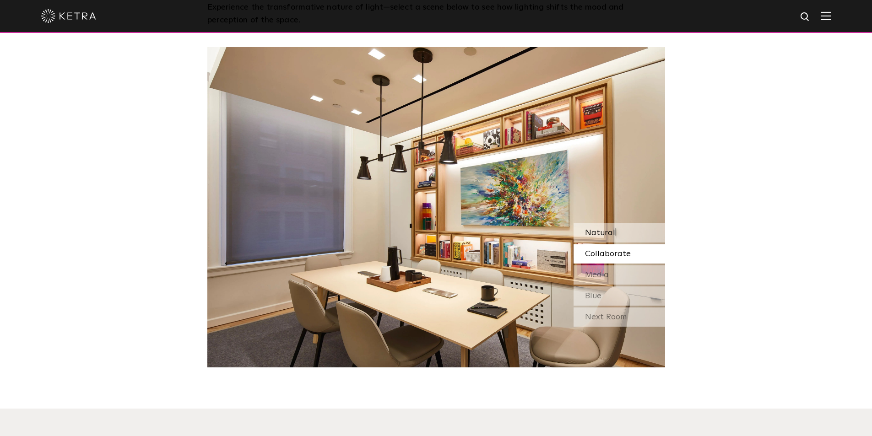  What do you see at coordinates (806, 17) in the screenshot?
I see `img: search icon` at bounding box center [806, 17].